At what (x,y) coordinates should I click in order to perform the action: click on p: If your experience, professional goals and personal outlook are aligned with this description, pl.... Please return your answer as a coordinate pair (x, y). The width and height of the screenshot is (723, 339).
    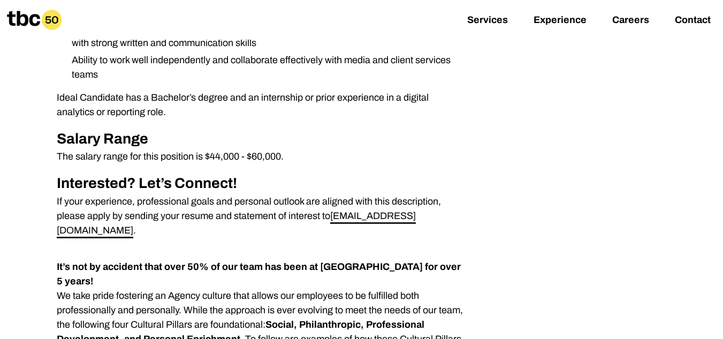
    Looking at the image, I should click on (262, 216).